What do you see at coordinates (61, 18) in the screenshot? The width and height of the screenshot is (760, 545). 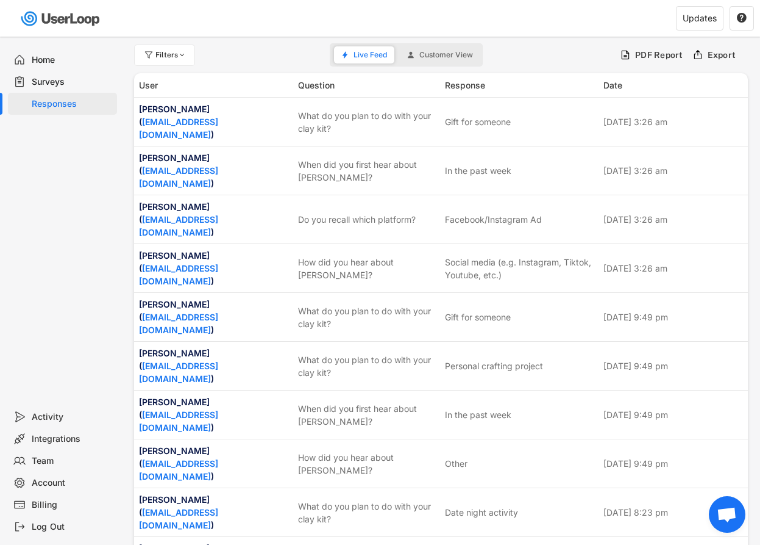 I see `img: userloop-logo-01.svg` at bounding box center [61, 18].